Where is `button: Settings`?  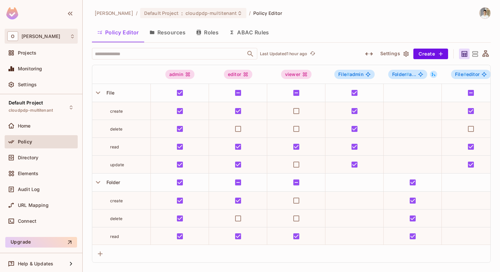 button: Settings is located at coordinates (394, 54).